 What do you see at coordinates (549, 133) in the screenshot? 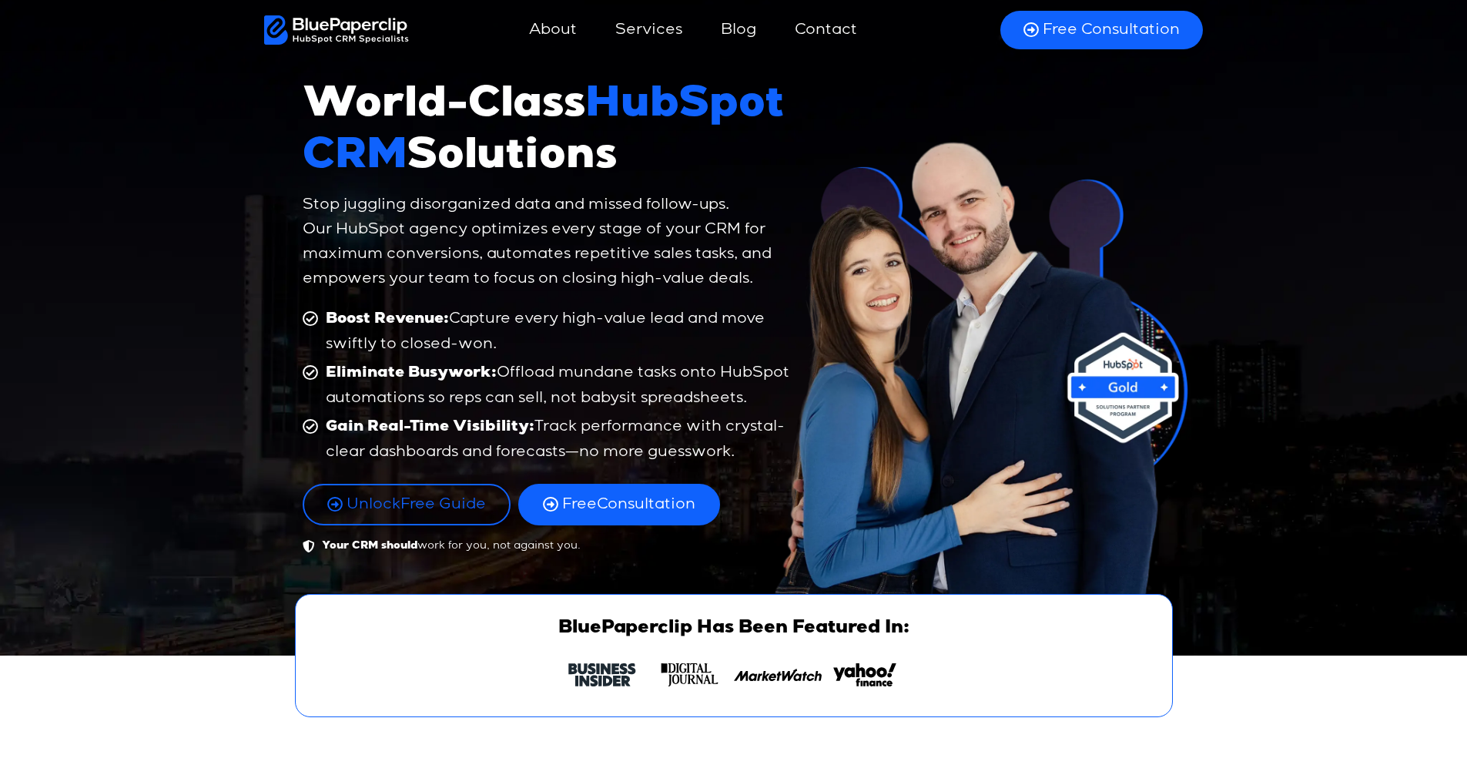
I see `h1: World-Class Solutions` at bounding box center [549, 133].